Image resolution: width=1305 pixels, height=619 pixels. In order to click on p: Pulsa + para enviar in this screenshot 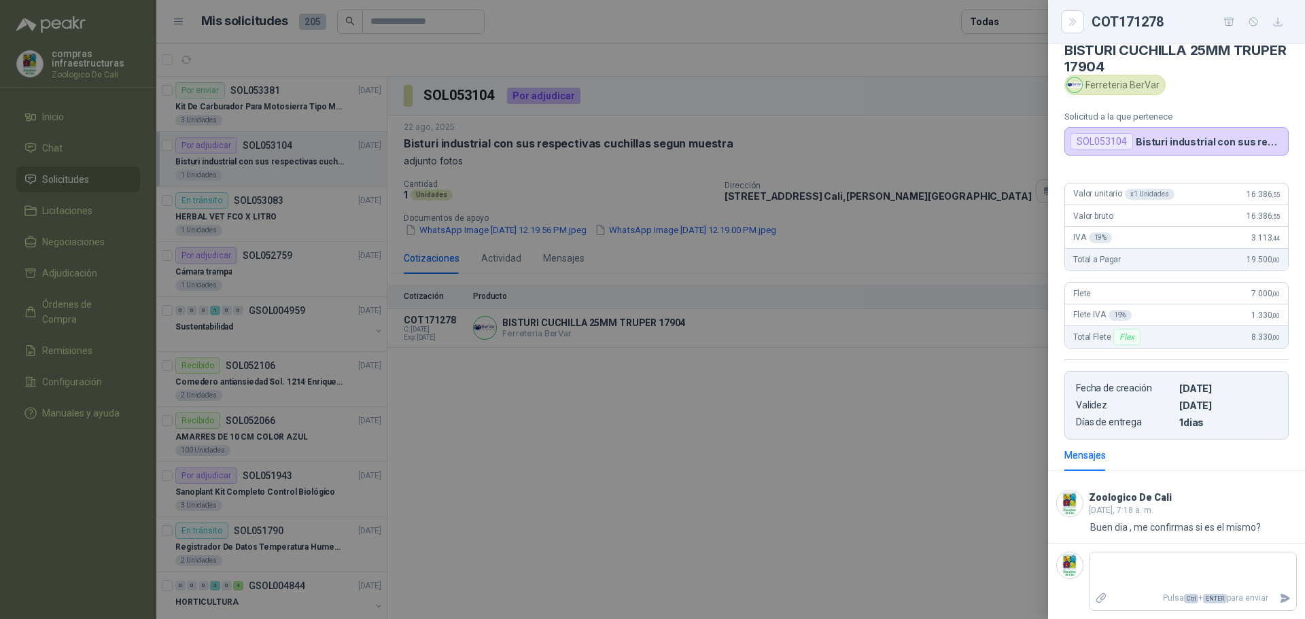, I will do `click(1194, 598)`.